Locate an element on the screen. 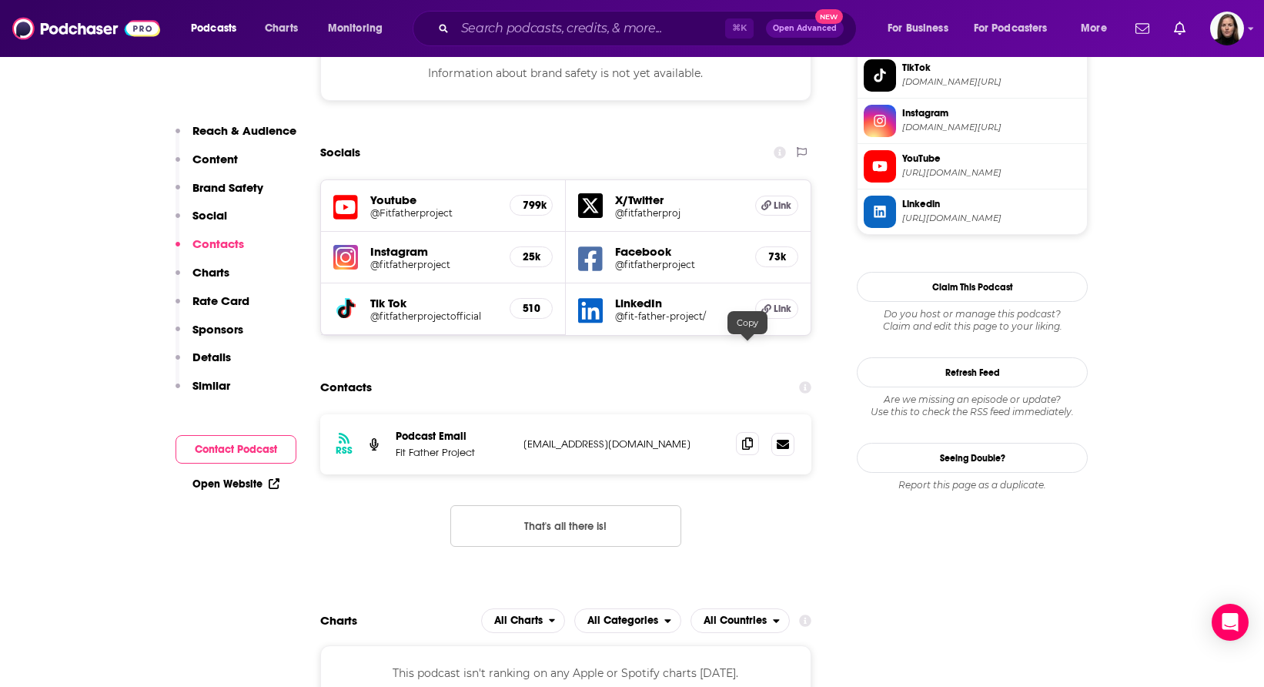  a: Charts is located at coordinates (281, 28).